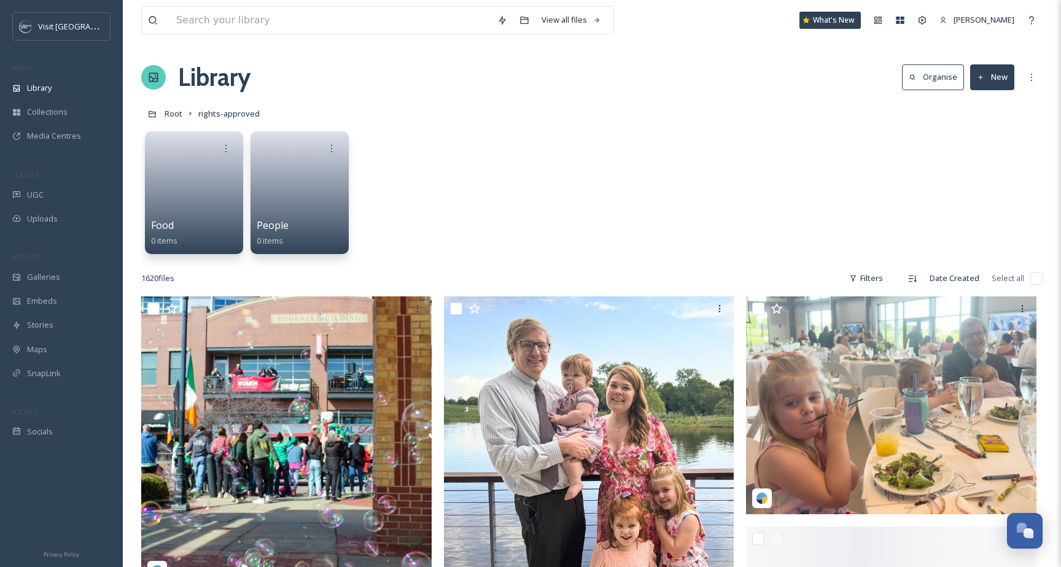 The width and height of the screenshot is (1061, 567). What do you see at coordinates (954, 278) in the screenshot?
I see `div: Date Created` at bounding box center [954, 278].